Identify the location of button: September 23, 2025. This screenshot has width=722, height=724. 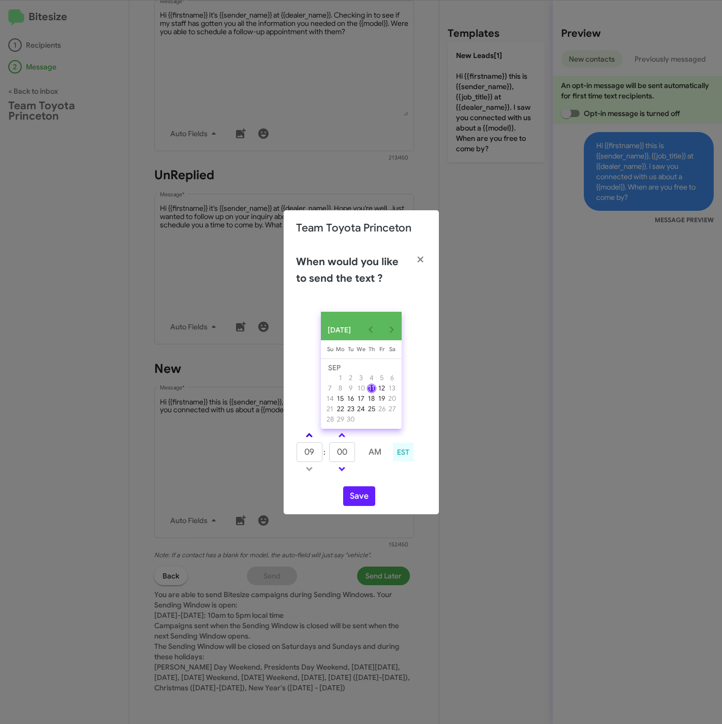
(351, 409).